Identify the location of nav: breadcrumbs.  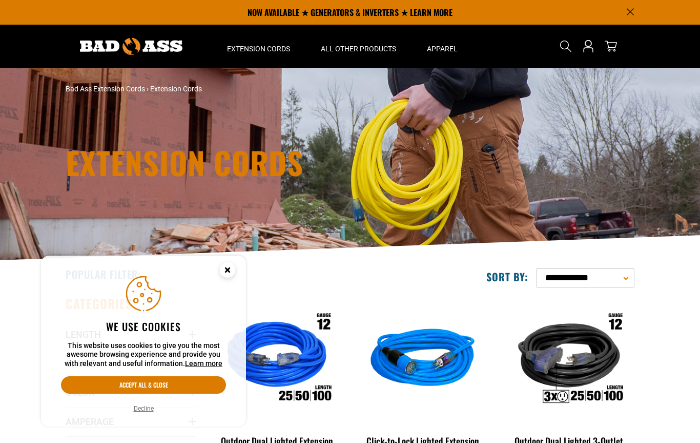
(253, 89).